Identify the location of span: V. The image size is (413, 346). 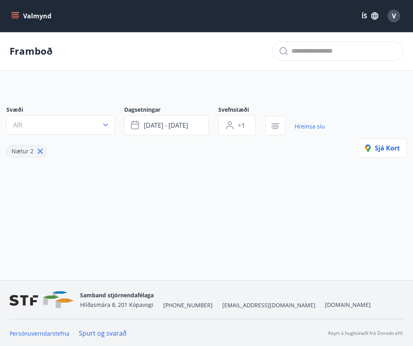
(394, 16).